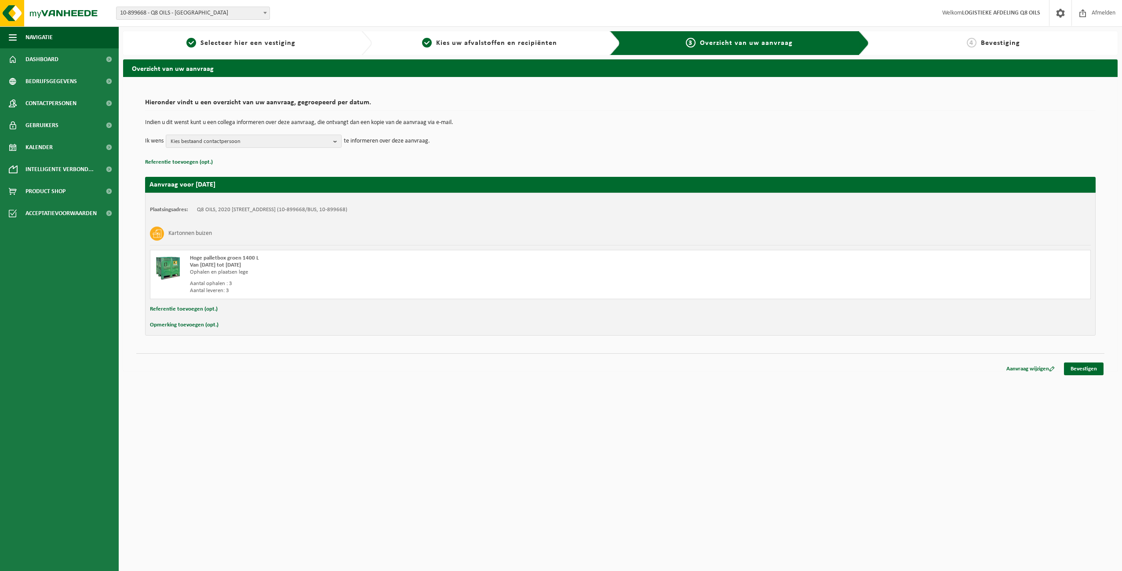  What do you see at coordinates (51, 81) in the screenshot?
I see `span: Bedrijfsgegevens` at bounding box center [51, 81].